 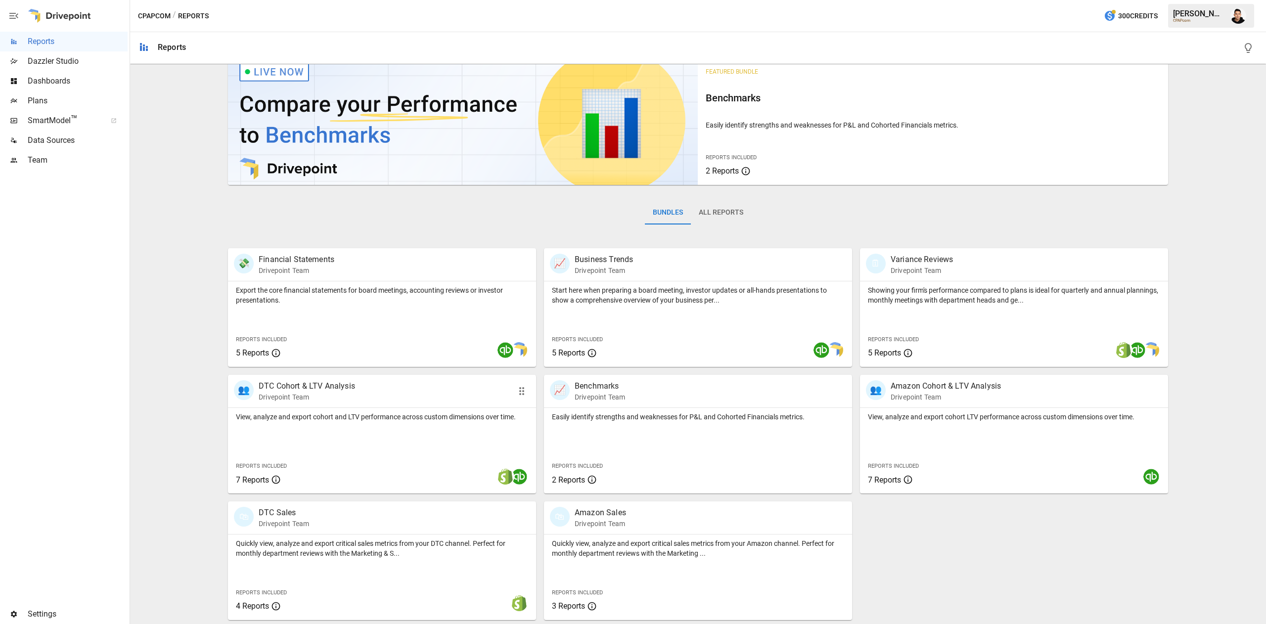 What do you see at coordinates (698, 295) in the screenshot?
I see `p: Start here when preparing a board meeting, investor updates or all-hands presentations to show a ...` at bounding box center [698, 295].